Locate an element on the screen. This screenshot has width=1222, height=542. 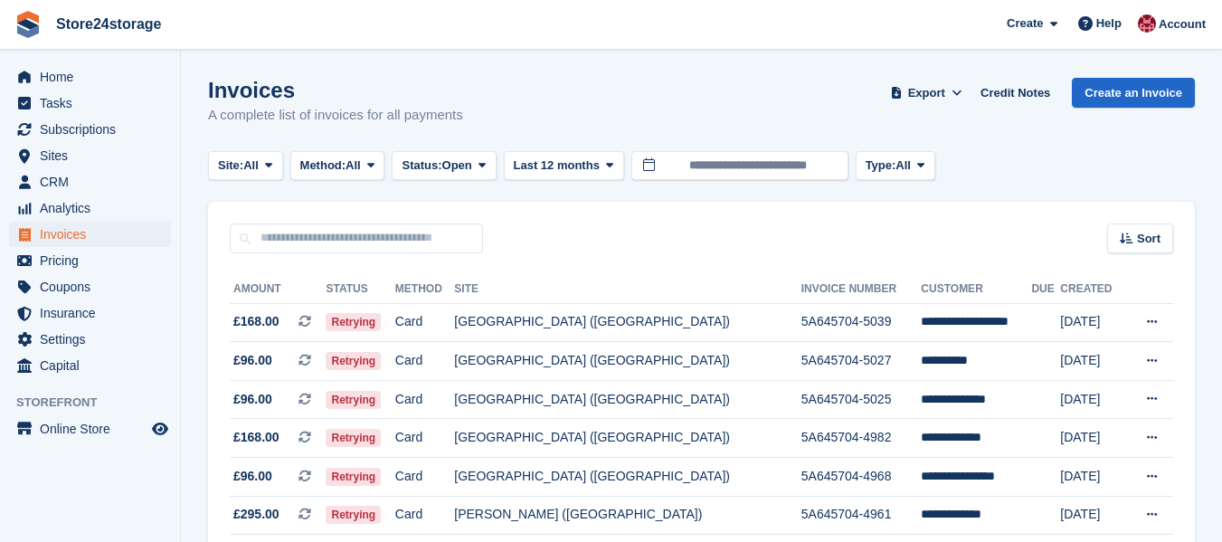
img: Mandy Huges is located at coordinates (1147, 24).